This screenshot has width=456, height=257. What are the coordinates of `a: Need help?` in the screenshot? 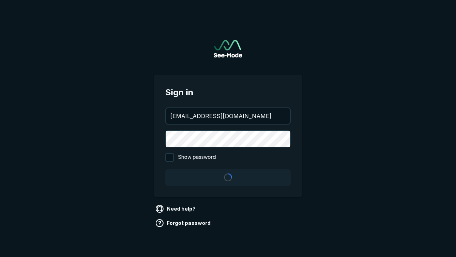 It's located at (176, 208).